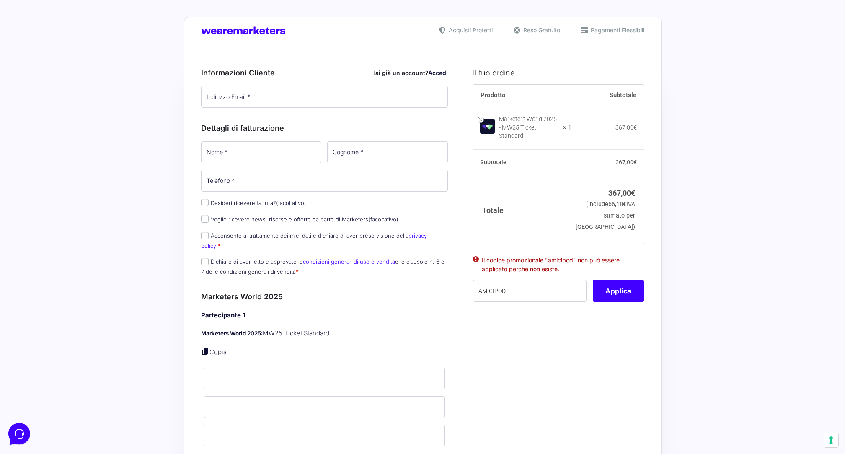 This screenshot has height=454, width=845. What do you see at coordinates (32, 285) in the screenshot?
I see `p: Home` at bounding box center [32, 285].